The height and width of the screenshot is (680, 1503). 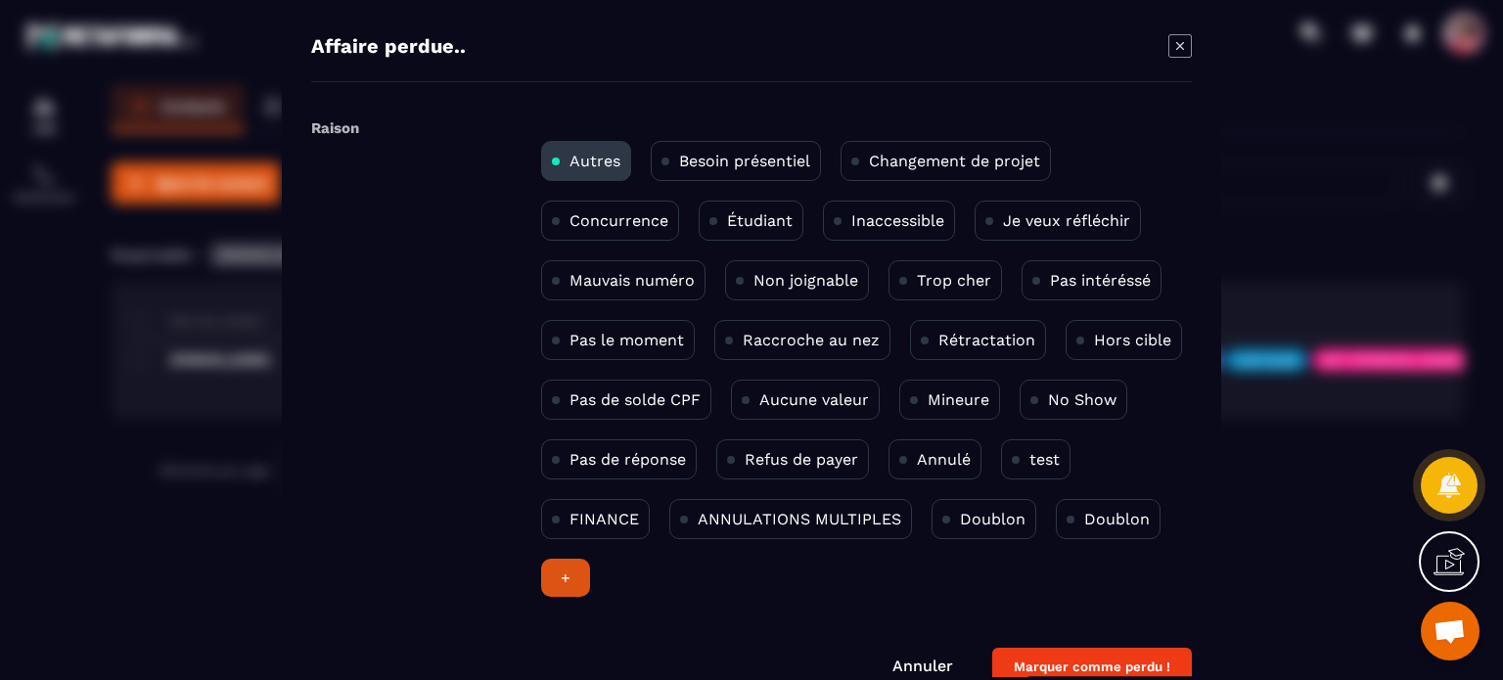 What do you see at coordinates (1067, 220) in the screenshot?
I see `p: Je veux réfléchir` at bounding box center [1067, 220].